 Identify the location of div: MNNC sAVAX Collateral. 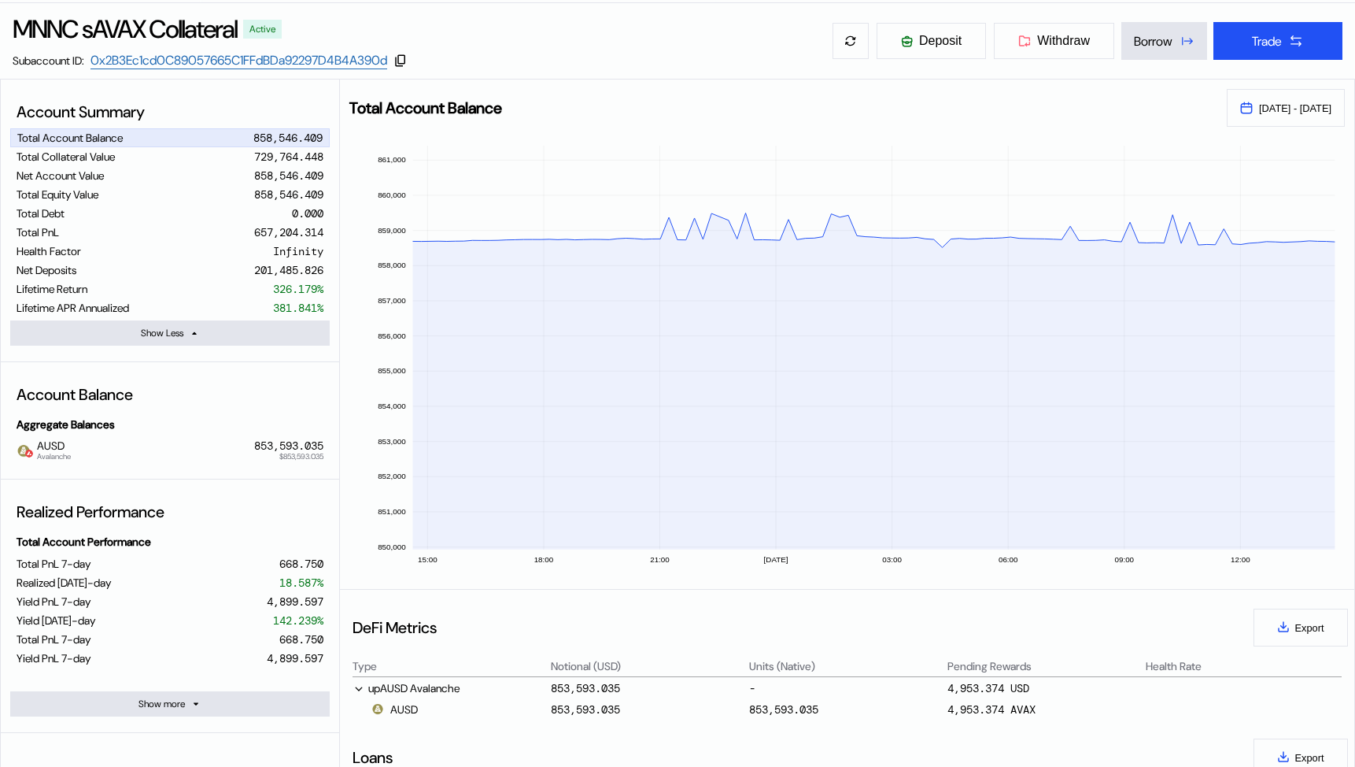
(124, 29).